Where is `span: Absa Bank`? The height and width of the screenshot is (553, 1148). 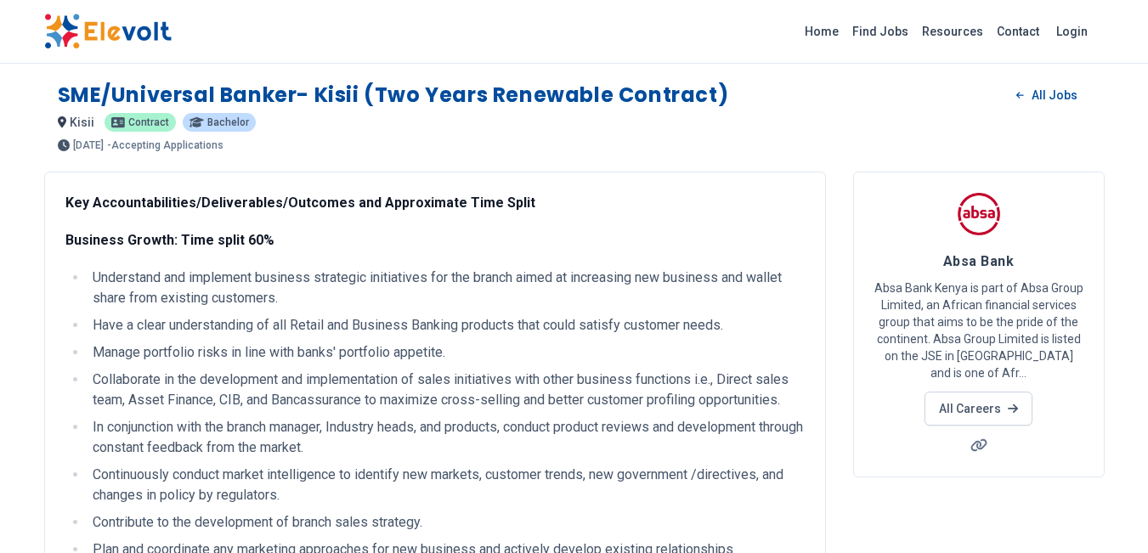
span: Absa Bank is located at coordinates (978, 261).